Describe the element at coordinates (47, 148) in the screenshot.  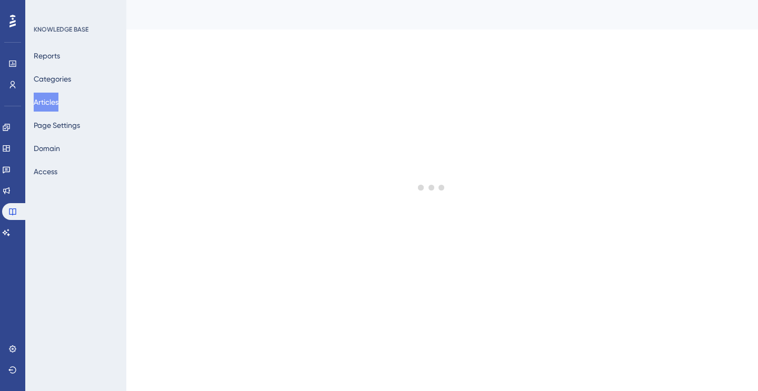
I see `button: Domain` at that location.